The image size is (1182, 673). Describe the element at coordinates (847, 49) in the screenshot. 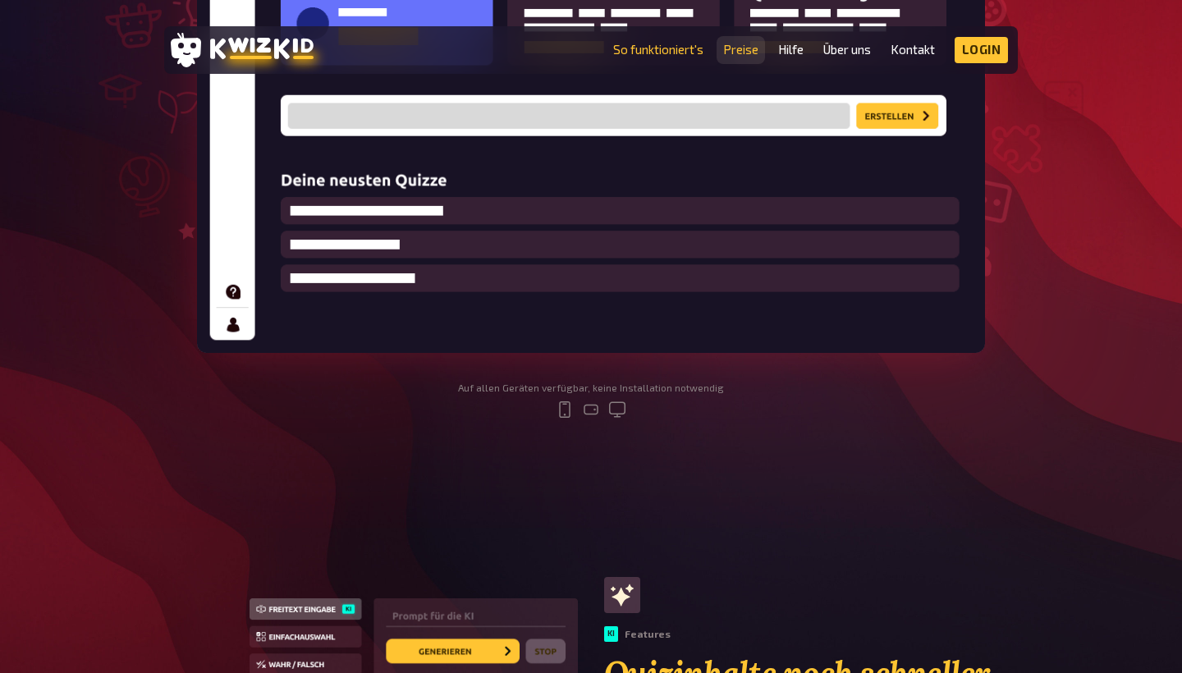

I see `a: Über uns` at that location.